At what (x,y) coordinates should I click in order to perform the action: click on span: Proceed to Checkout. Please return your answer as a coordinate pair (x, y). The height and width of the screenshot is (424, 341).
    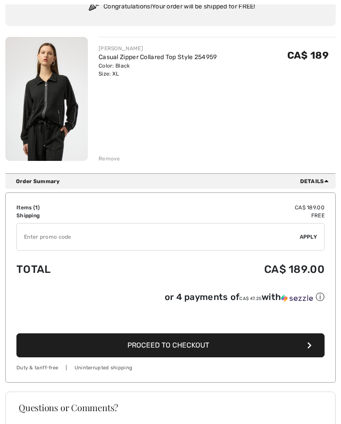
    Looking at the image, I should click on (168, 345).